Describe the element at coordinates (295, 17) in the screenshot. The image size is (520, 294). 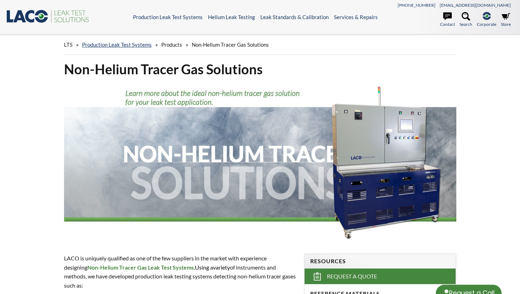
I see `a: Leak Standards & Calibration` at that location.